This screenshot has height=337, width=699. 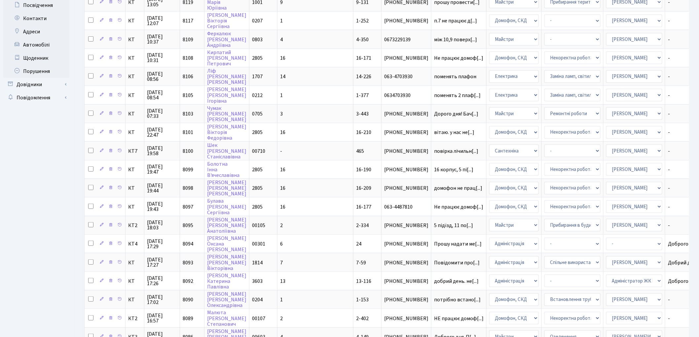 I want to click on span: 4-350, so click(x=362, y=40).